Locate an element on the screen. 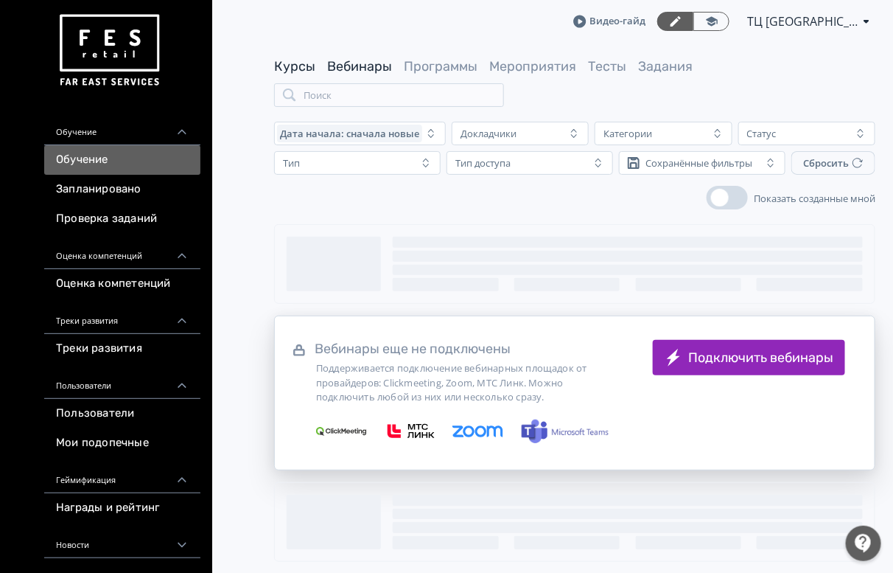 The image size is (893, 573). div: Треки развития is located at coordinates (122, 316).